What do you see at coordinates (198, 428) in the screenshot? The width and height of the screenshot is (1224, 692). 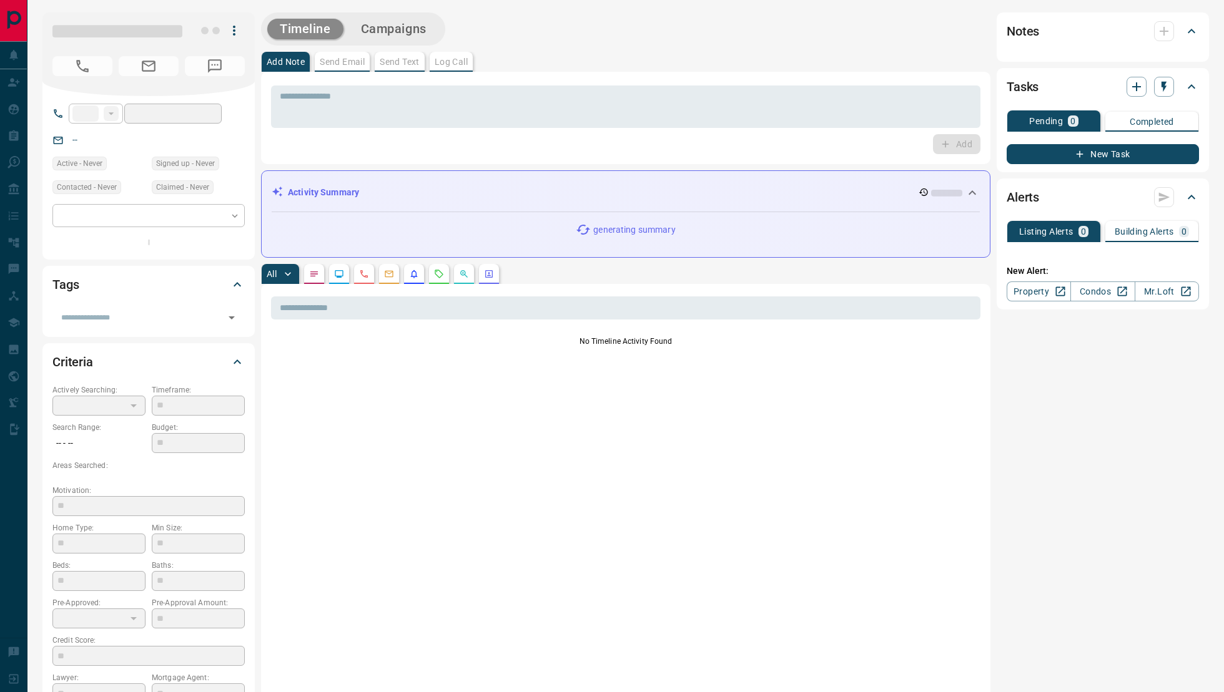 I see `p: Budget:` at bounding box center [198, 428].